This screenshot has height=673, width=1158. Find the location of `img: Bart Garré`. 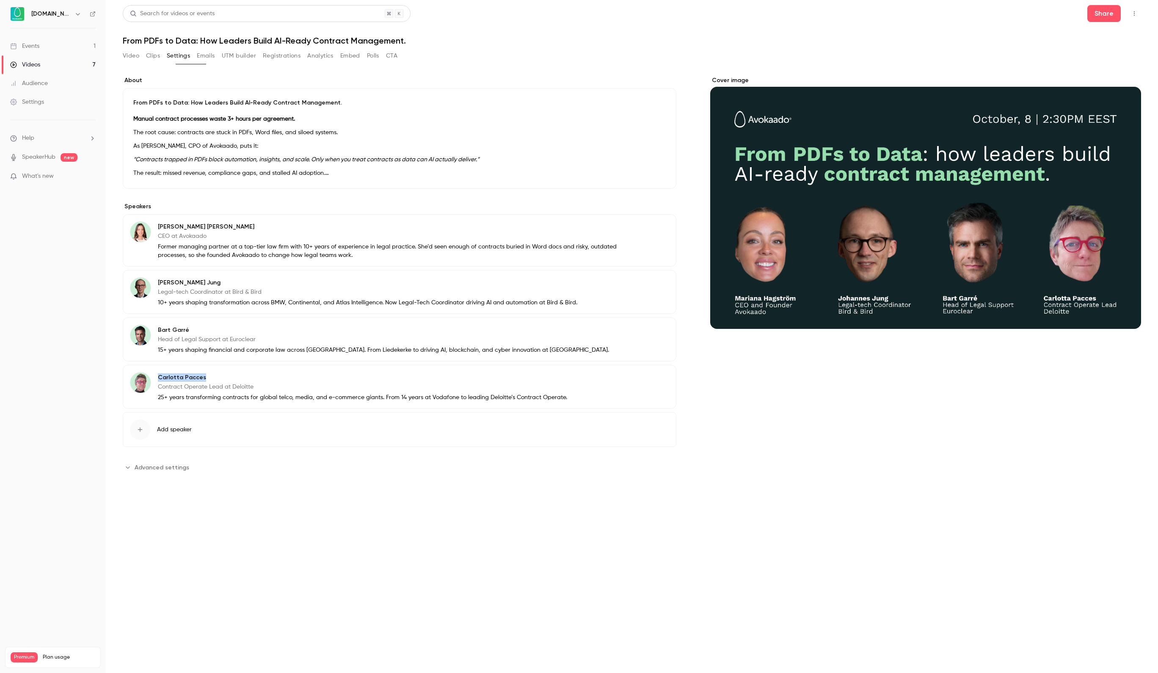

img: Bart Garré is located at coordinates (141, 335).